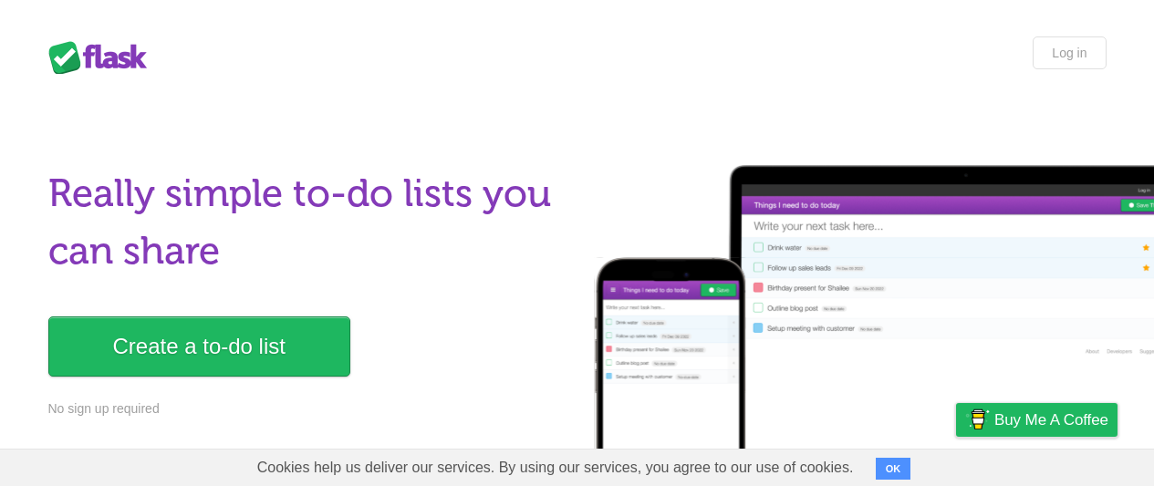 Image resolution: width=1154 pixels, height=486 pixels. I want to click on img: Buy me a coffee, so click(977, 419).